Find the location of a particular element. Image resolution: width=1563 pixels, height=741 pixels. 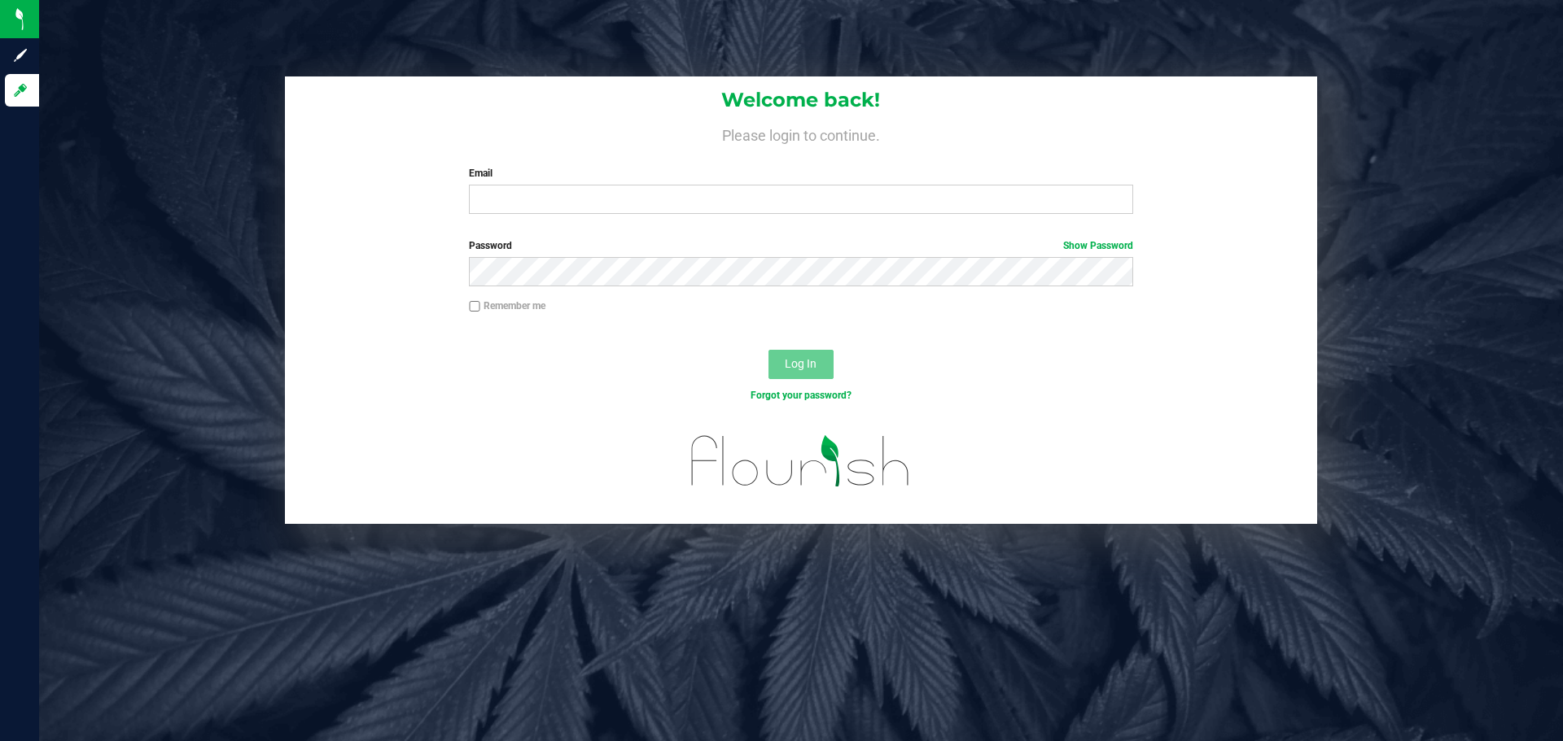

inline-svg: Sign up is located at coordinates (20, 55).